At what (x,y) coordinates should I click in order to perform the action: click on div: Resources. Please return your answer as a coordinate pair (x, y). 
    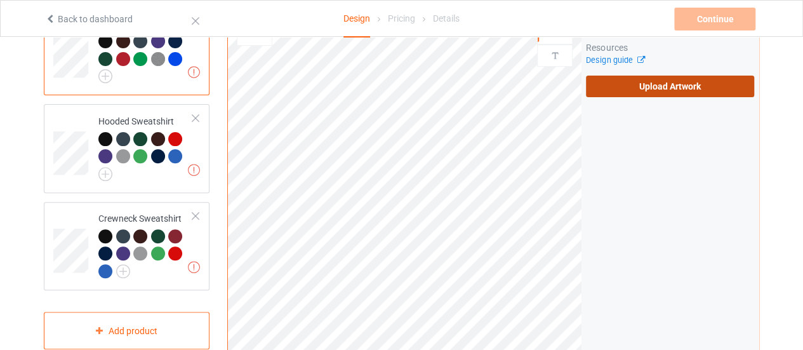
    Looking at the image, I should click on (669, 48).